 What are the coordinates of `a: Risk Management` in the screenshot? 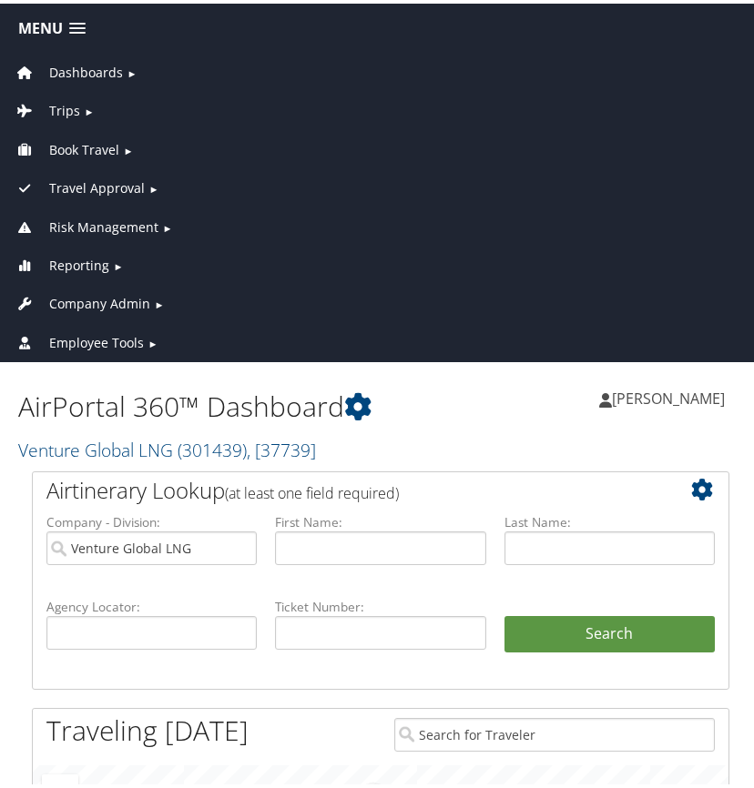 It's located at (86, 223).